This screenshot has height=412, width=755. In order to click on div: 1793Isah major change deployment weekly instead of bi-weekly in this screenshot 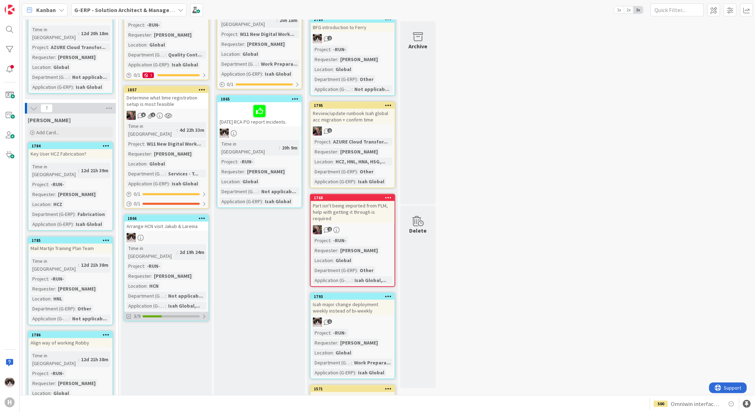, I will do `click(353, 305)`.